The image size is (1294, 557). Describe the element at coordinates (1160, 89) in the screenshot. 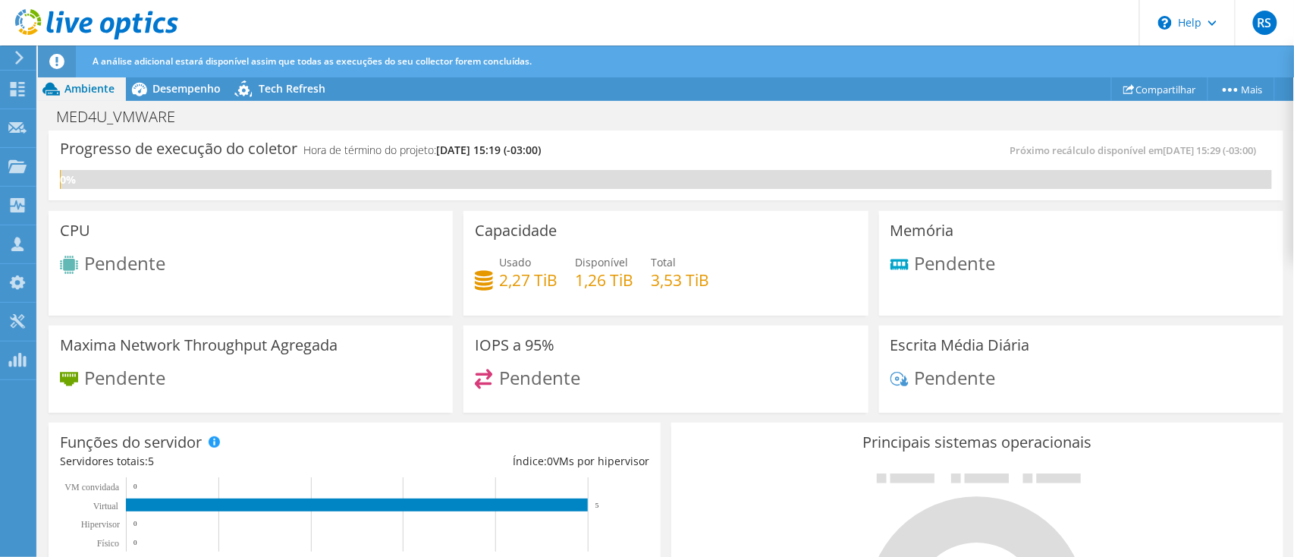

I see `a: Compartilhar` at that location.